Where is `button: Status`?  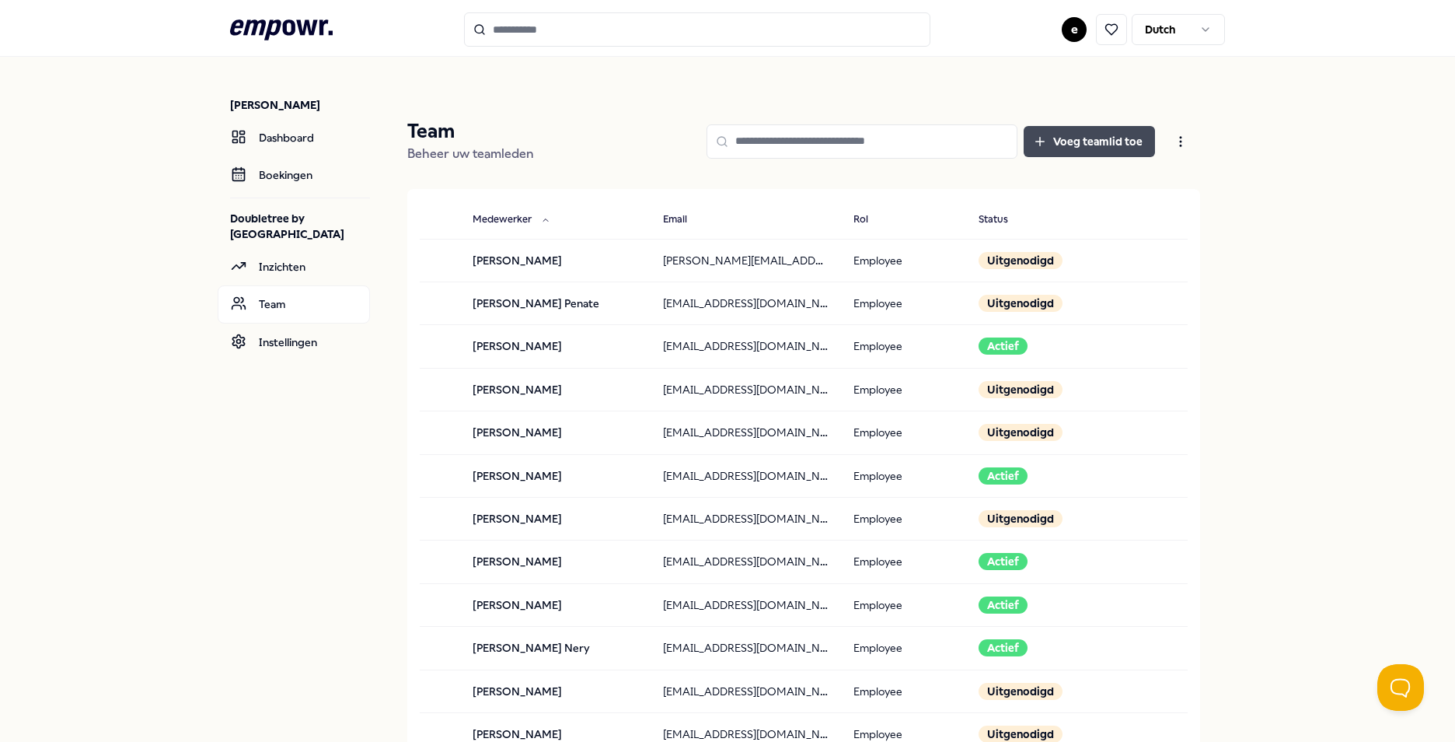 button: Status is located at coordinates (1003, 220).